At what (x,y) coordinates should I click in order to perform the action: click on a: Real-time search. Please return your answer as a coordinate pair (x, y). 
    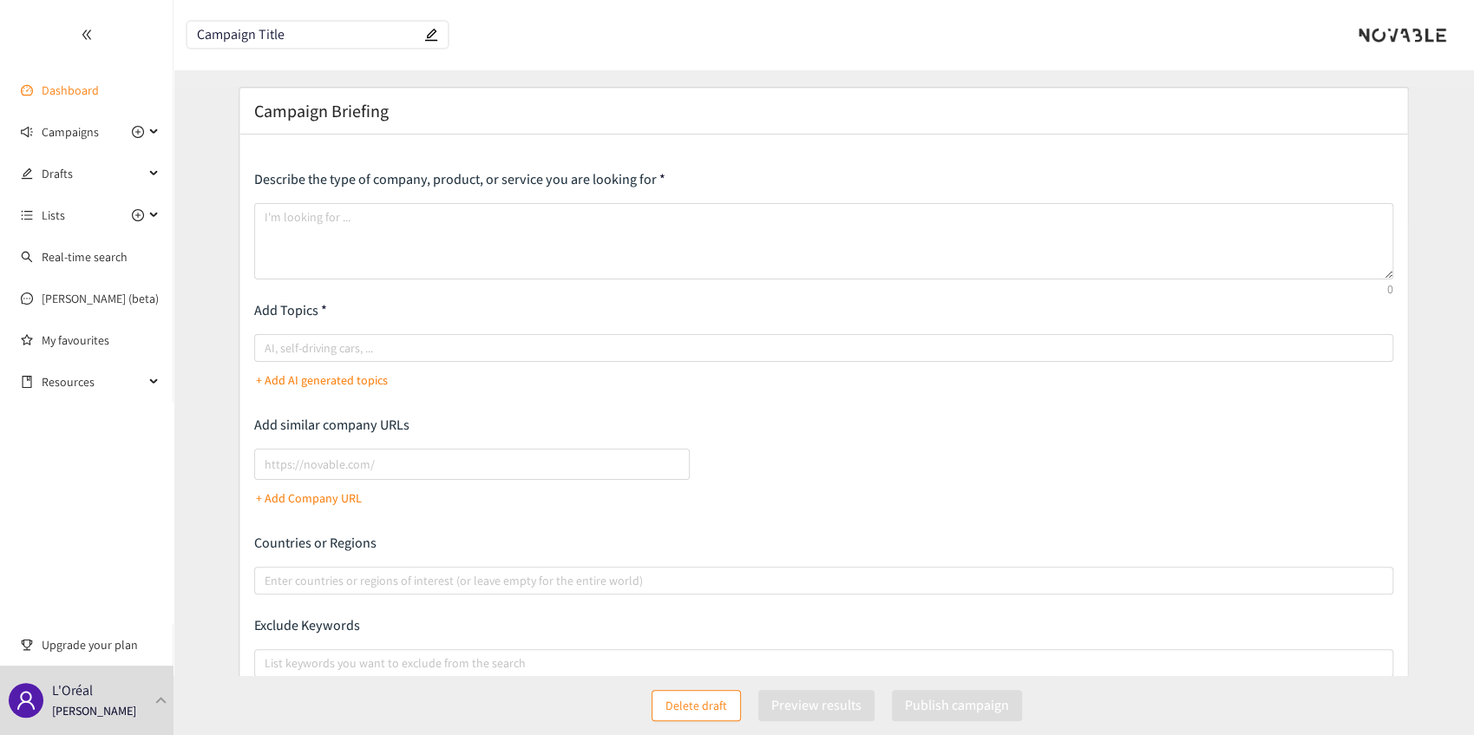
    Looking at the image, I should click on (84, 257).